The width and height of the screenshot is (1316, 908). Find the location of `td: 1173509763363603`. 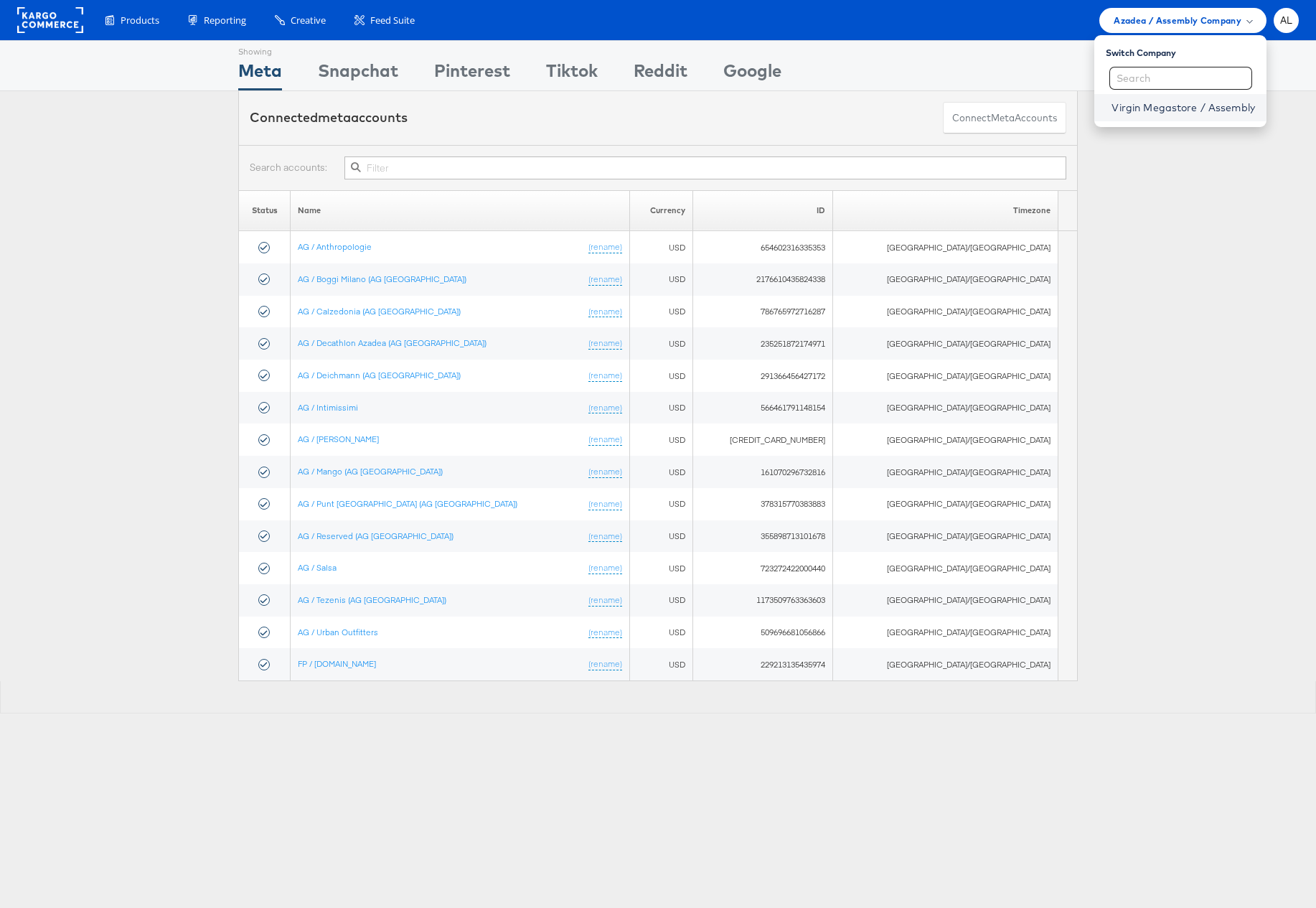

td: 1173509763363603 is located at coordinates (763, 600).